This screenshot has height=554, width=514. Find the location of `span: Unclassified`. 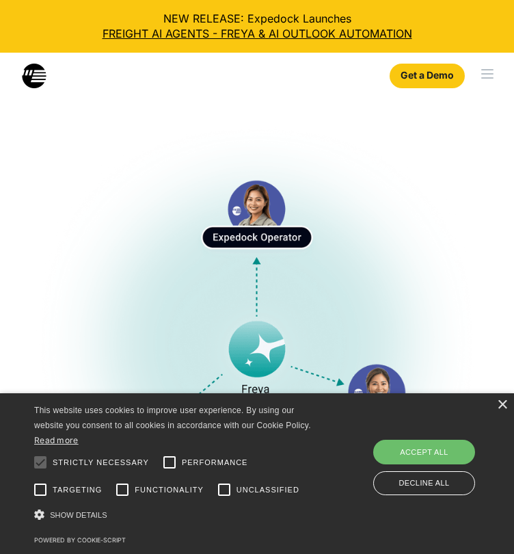

span: Unclassified is located at coordinates (268, 489).